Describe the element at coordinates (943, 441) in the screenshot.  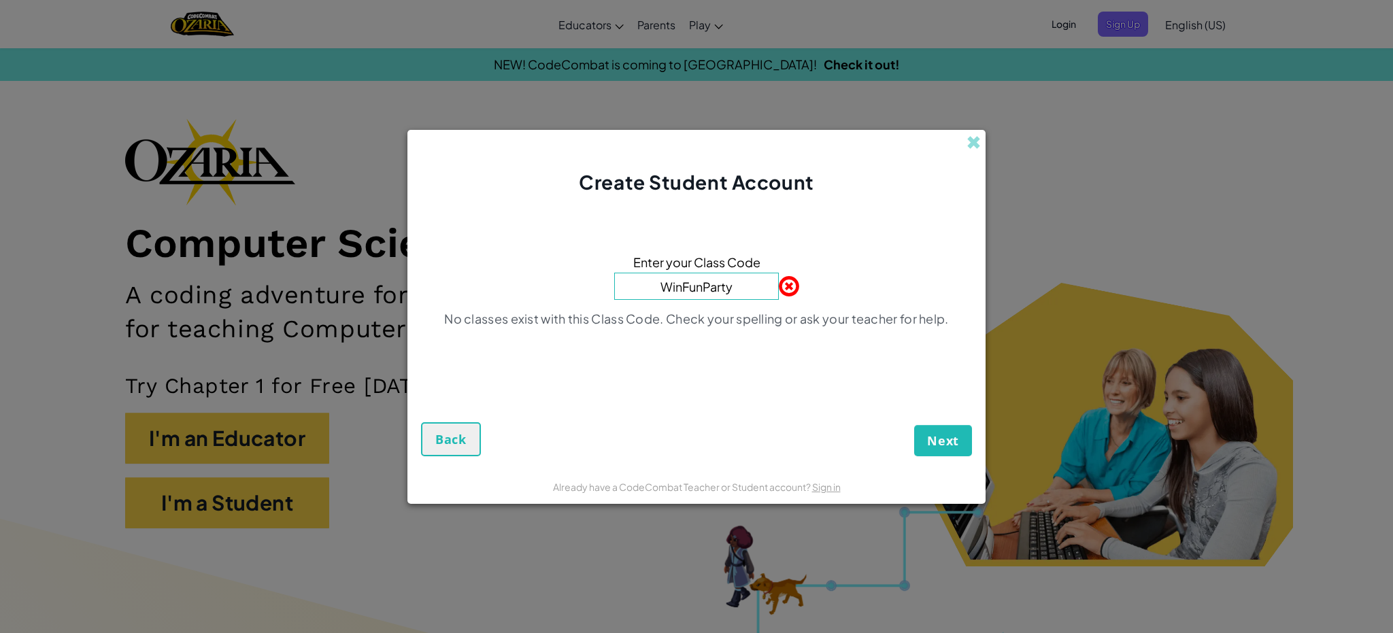
I see `span: Next` at that location.